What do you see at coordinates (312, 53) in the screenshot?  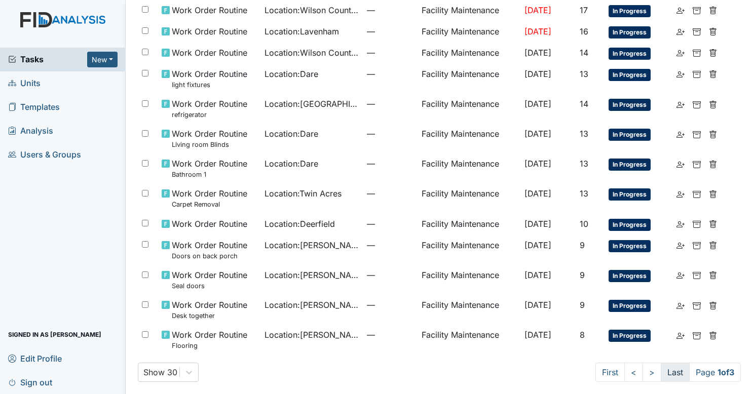 I see `span: Location : Wilson County CS` at bounding box center [312, 53].